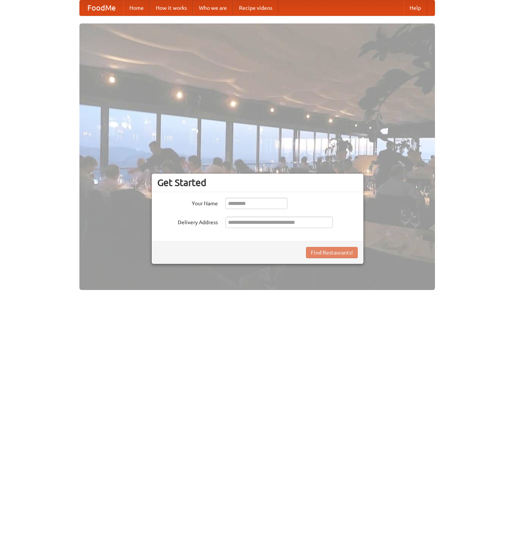 This screenshot has height=535, width=514. Describe the element at coordinates (255, 8) in the screenshot. I see `a: Recipe videos` at that location.